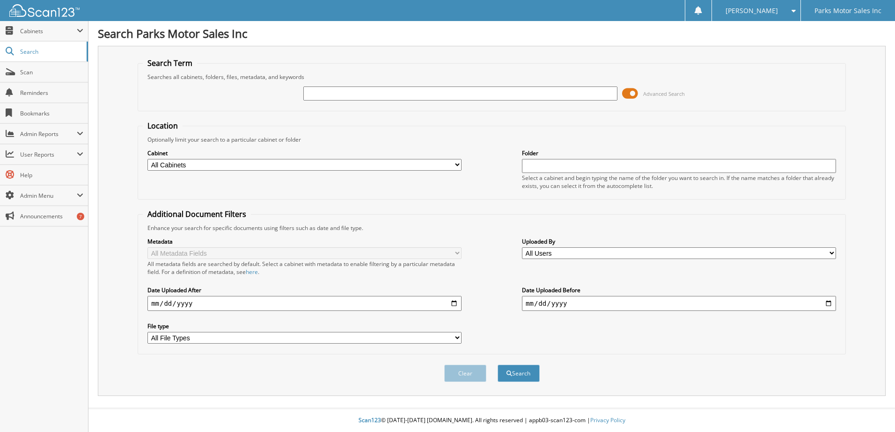 The height and width of the screenshot is (432, 895). I want to click on label: Cabinet, so click(304, 153).